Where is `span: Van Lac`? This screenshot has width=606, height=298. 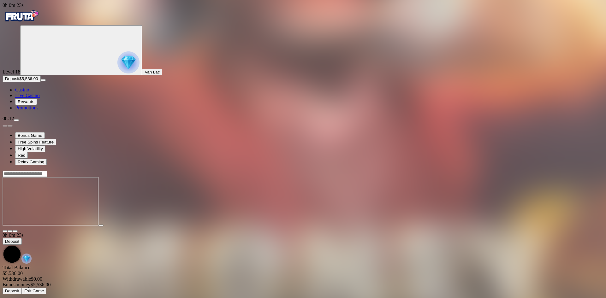
span: Van Lac is located at coordinates (152, 72).